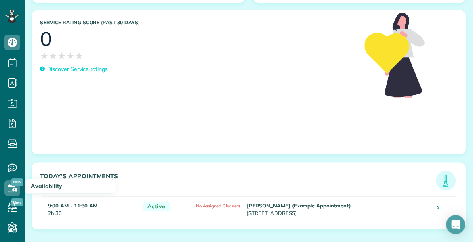  What do you see at coordinates (46, 39) in the screenshot?
I see `div: 0` at bounding box center [46, 39].